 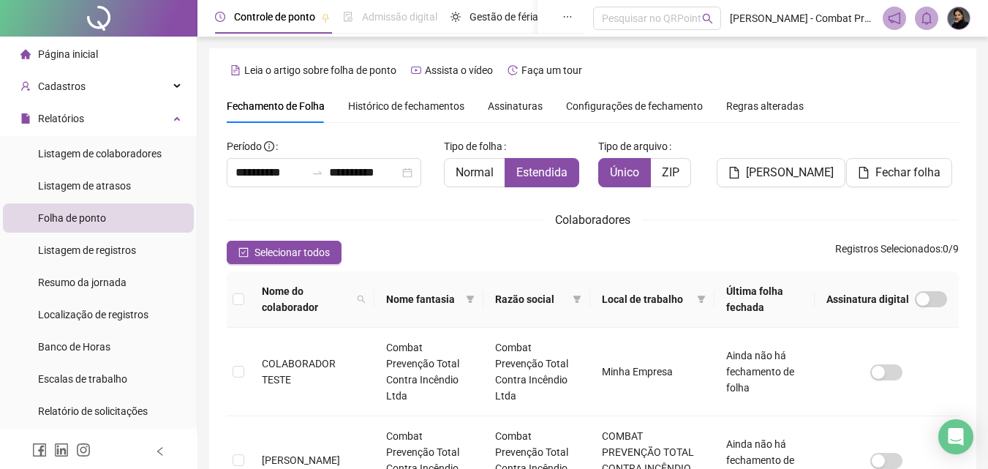 What do you see at coordinates (765, 106) in the screenshot?
I see `span: Regras alteradas` at bounding box center [765, 106].